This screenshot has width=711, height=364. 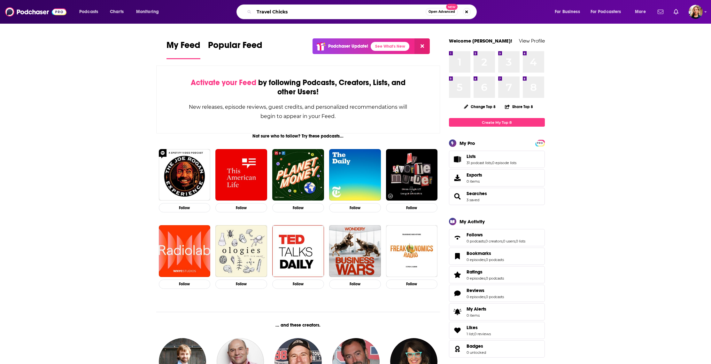 What do you see at coordinates (476, 297) in the screenshot?
I see `a: 0 episodes` at bounding box center [476, 297].